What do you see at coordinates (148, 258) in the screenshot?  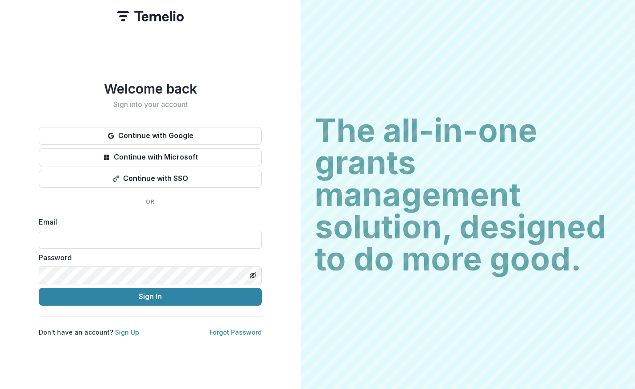 I see `label: Password` at bounding box center [148, 258].